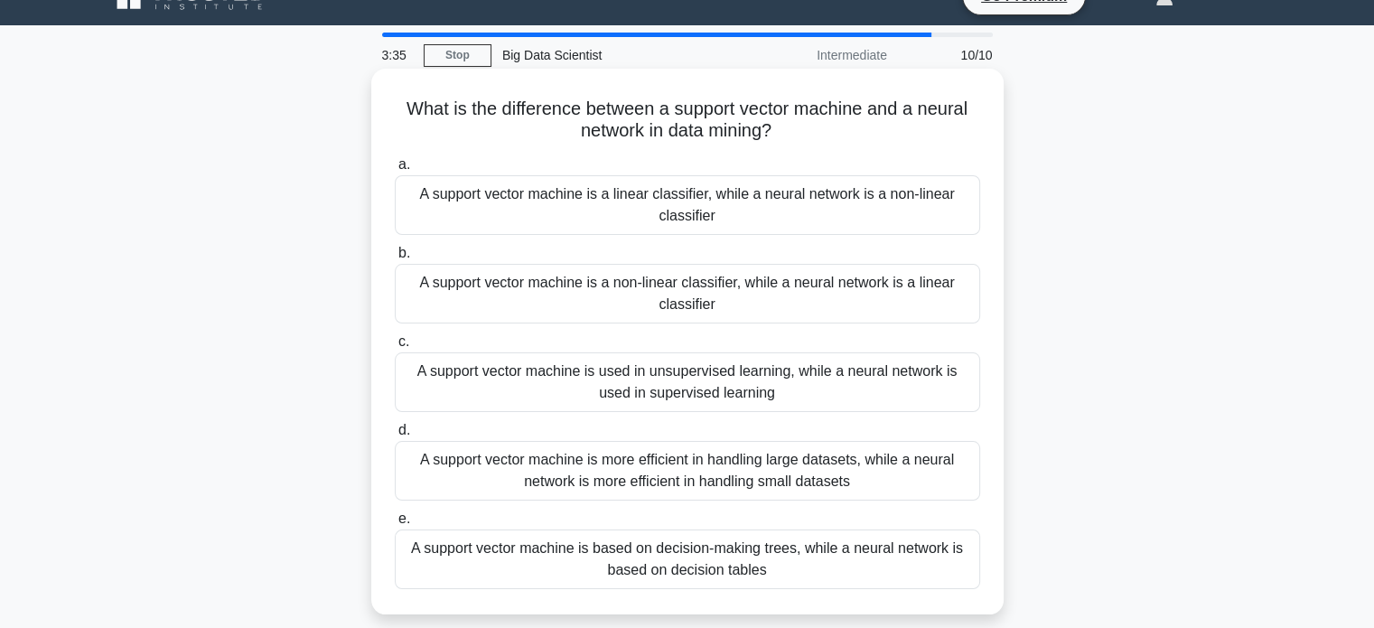 Image resolution: width=1374 pixels, height=628 pixels. Describe the element at coordinates (398, 55) in the screenshot. I see `div: 3:35` at that location.